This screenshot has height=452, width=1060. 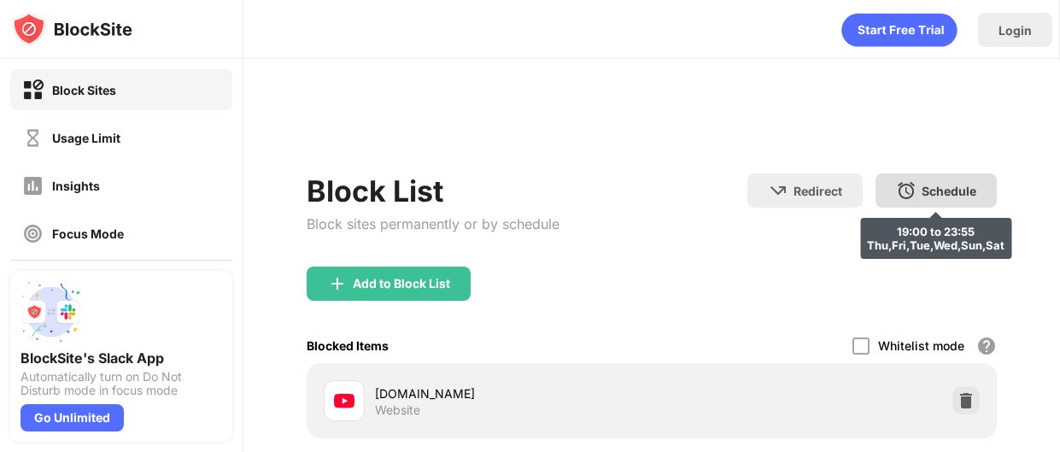 I want to click on div: Blocked Items, so click(x=348, y=345).